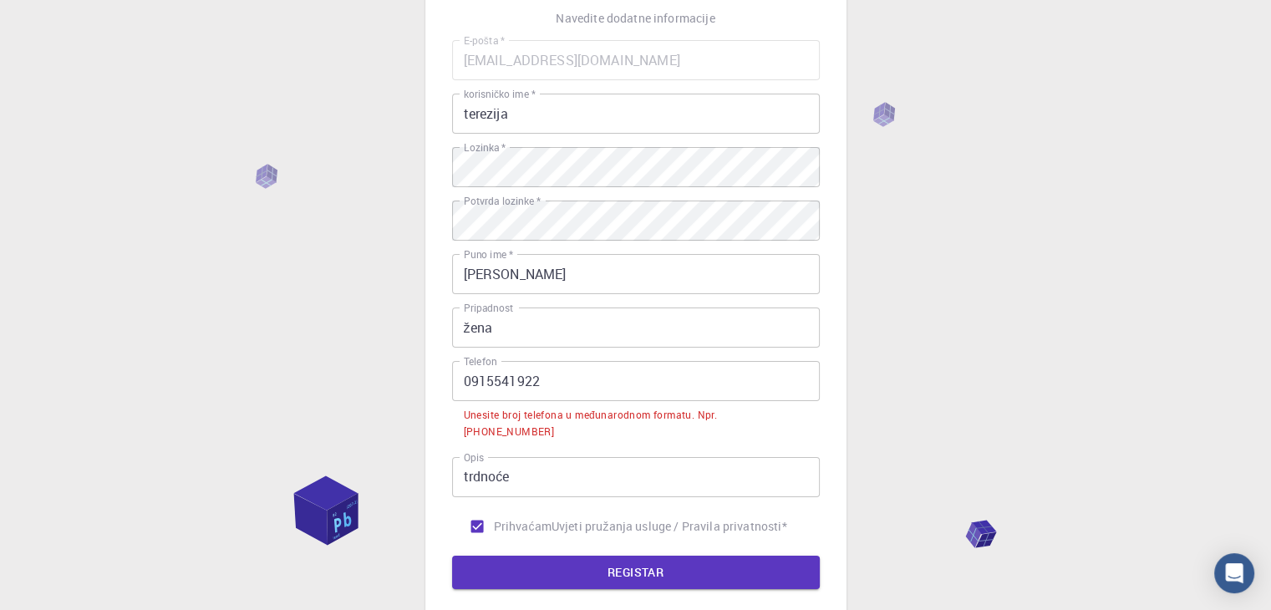 This screenshot has height=610, width=1271. Describe the element at coordinates (521, 525) in the screenshot. I see `font: Prihvaćam` at that location.